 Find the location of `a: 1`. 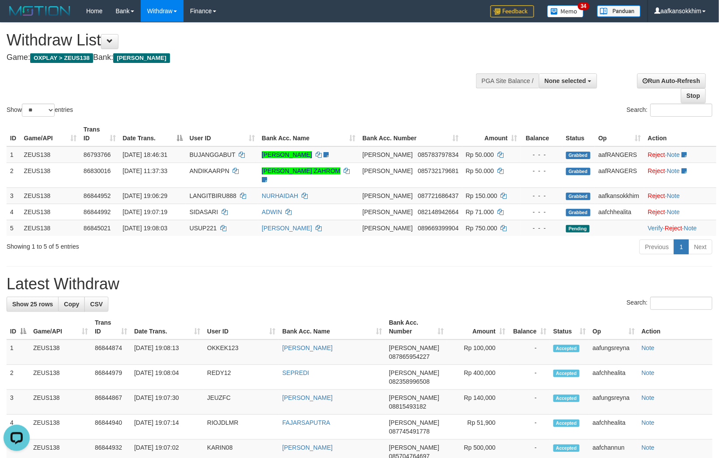

a: 1 is located at coordinates (681, 247).